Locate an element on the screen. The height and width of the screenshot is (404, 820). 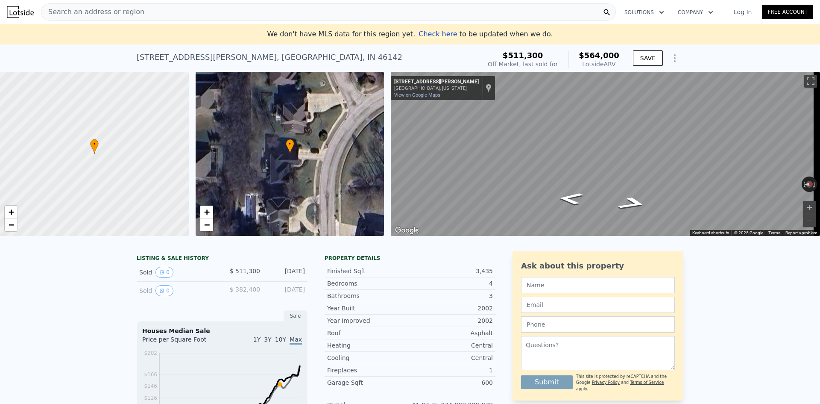
div: Bedrooms is located at coordinates (369, 283).